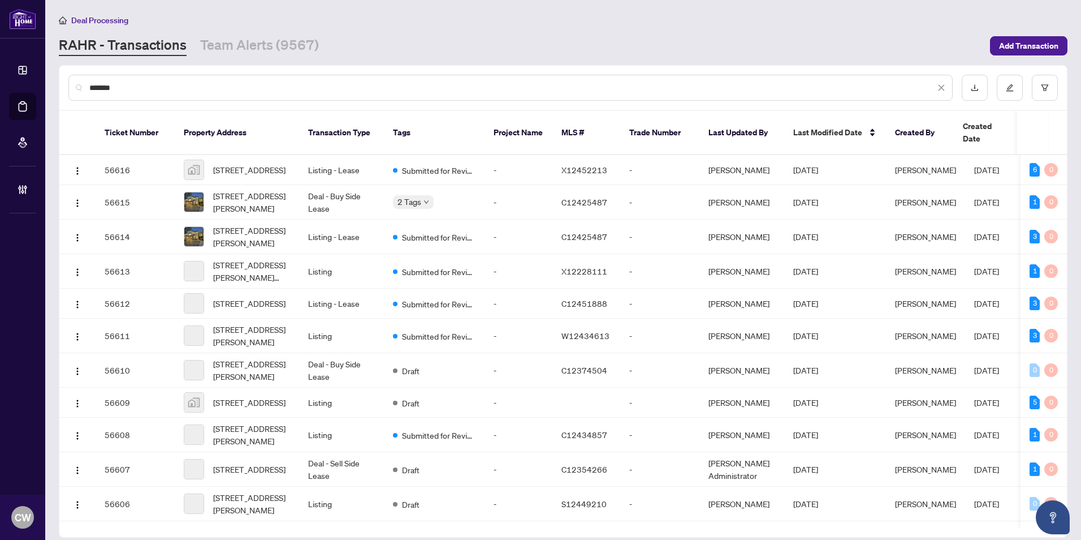 The image size is (1081, 540). What do you see at coordinates (585, 335) in the screenshot?
I see `span: W12434613` at bounding box center [585, 335].